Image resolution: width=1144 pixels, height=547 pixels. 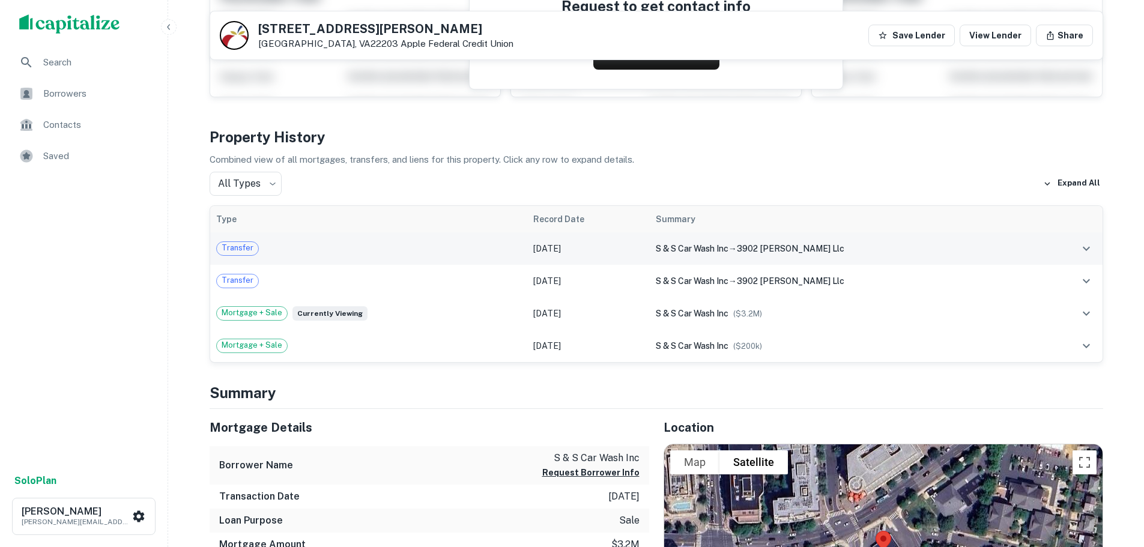 I want to click on div: Chat Widget, so click(x=1114, y=480).